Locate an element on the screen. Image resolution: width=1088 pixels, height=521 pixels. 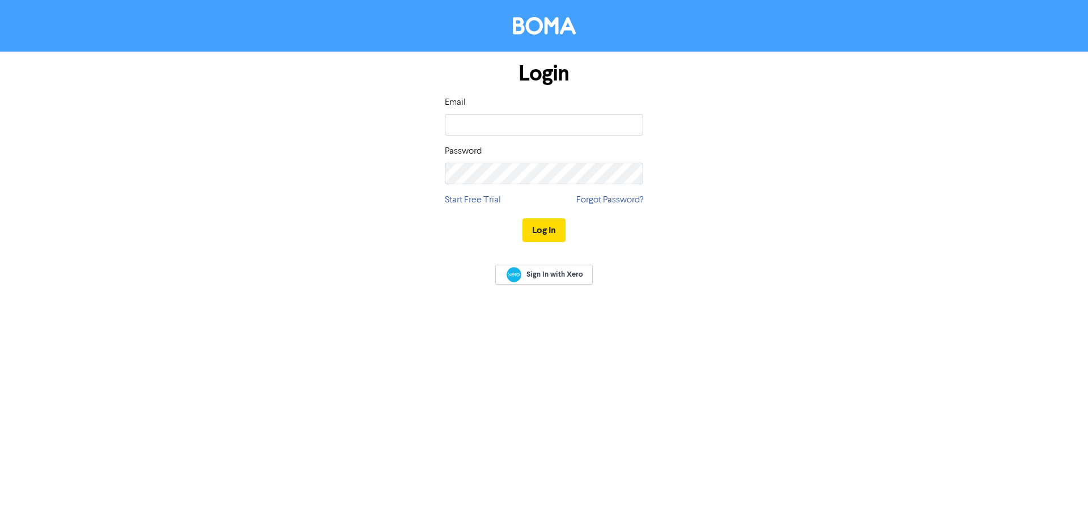
img: BOMA Logo is located at coordinates (544, 26).